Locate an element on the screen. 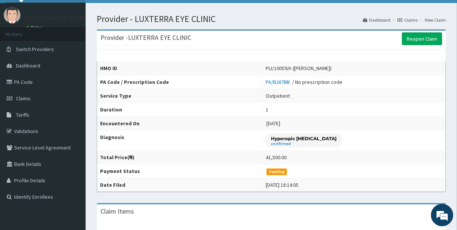 The width and height of the screenshot is (457, 230). a: Dashboard is located at coordinates (377, 20).